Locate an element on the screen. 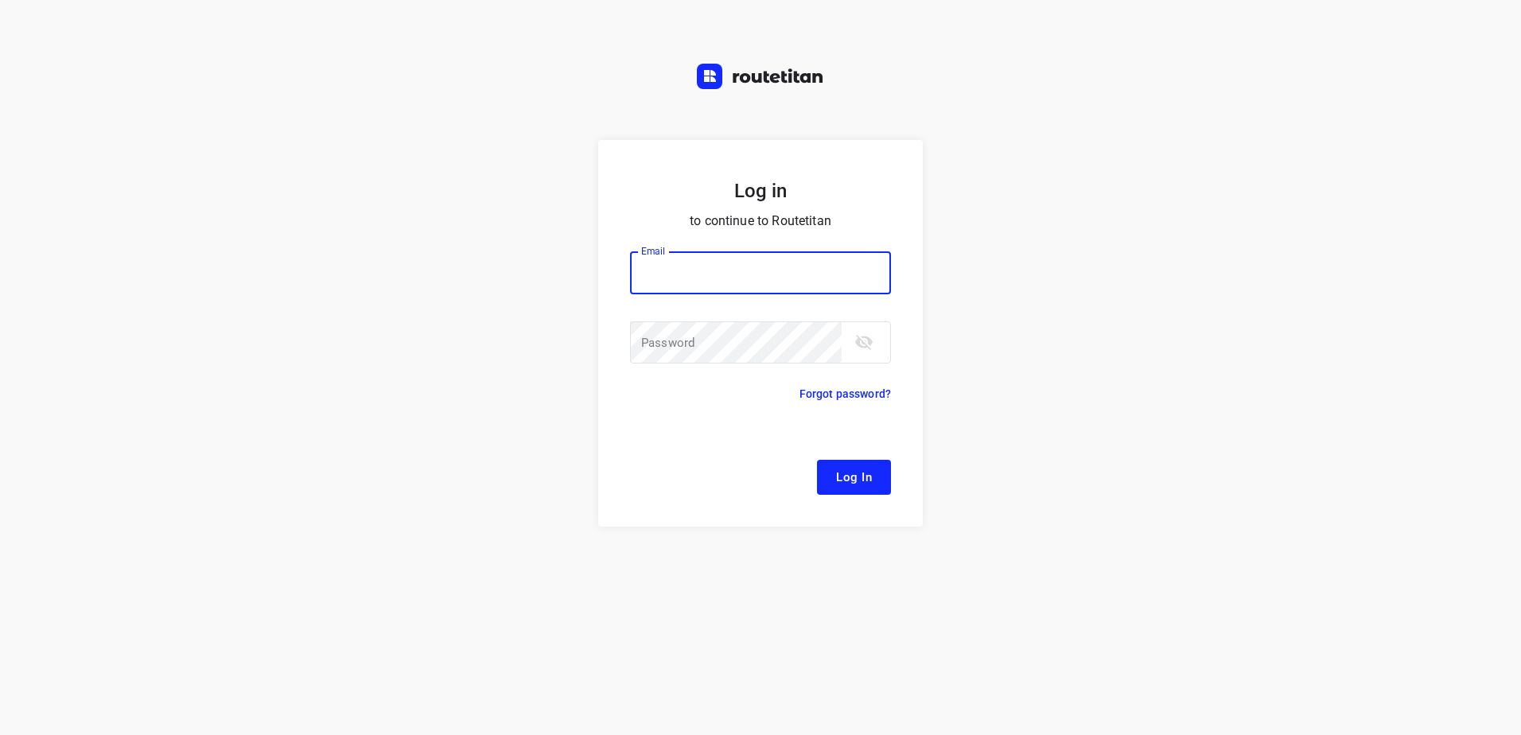  button: Log In is located at coordinates (853, 477).